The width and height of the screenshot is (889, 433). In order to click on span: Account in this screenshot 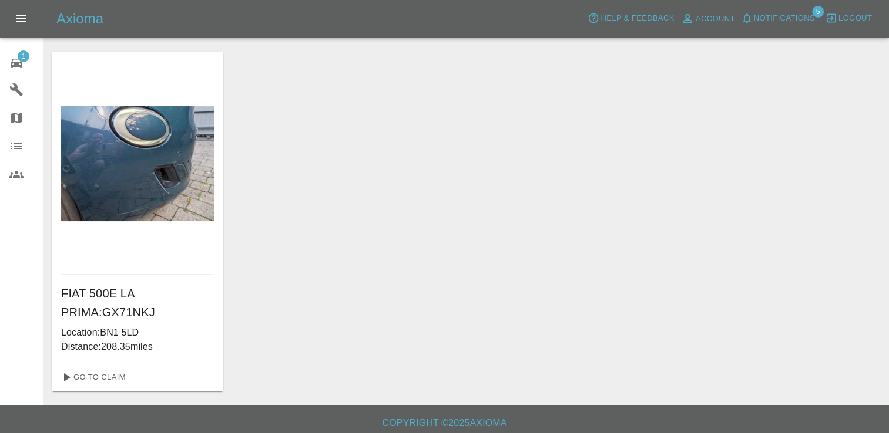, I will do `click(715, 19)`.